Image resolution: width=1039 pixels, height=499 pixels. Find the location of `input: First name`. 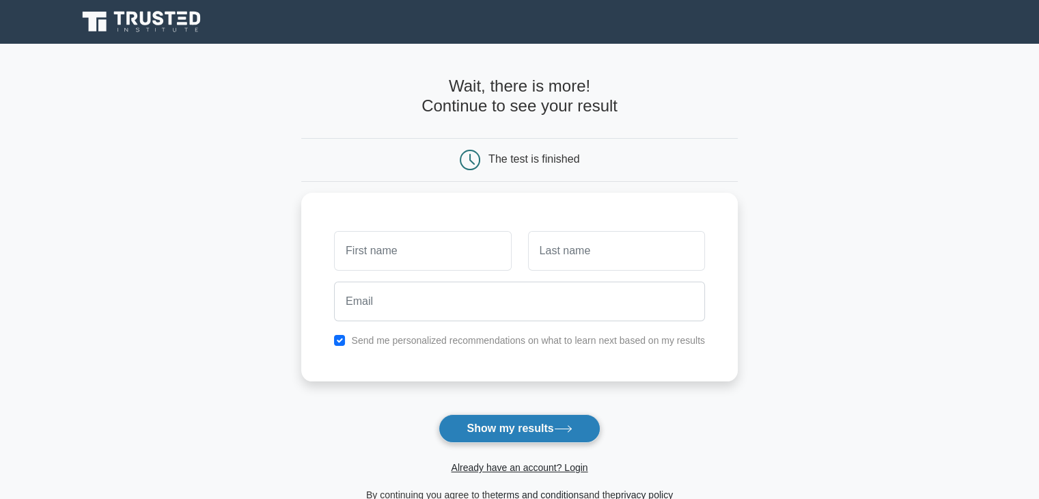

input: First name is located at coordinates (422, 251).